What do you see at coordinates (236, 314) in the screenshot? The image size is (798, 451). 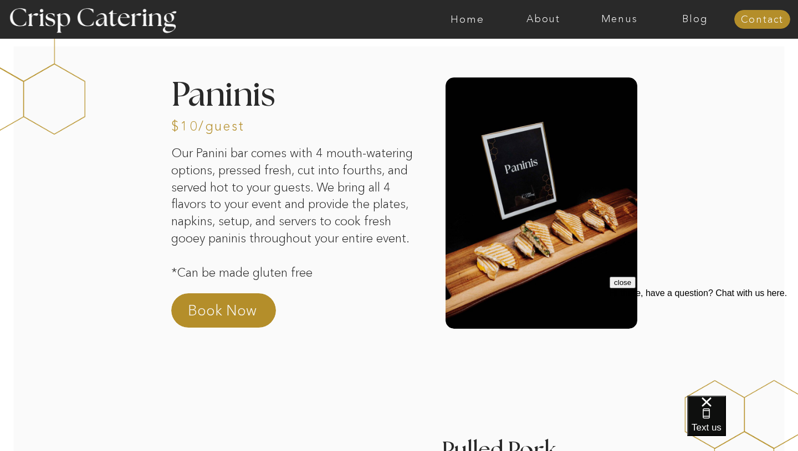 I see `a: Book Now` at bounding box center [236, 314].